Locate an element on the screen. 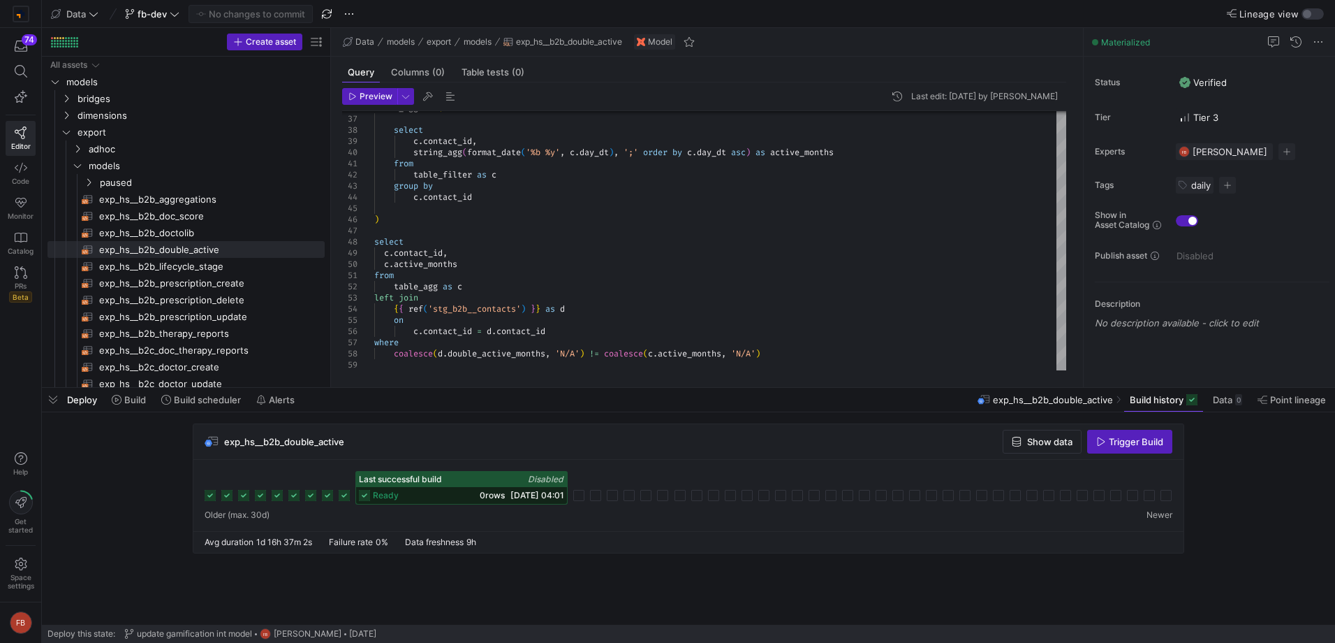 The width and height of the screenshot is (1335, 643). div: 38 is located at coordinates (350, 130).